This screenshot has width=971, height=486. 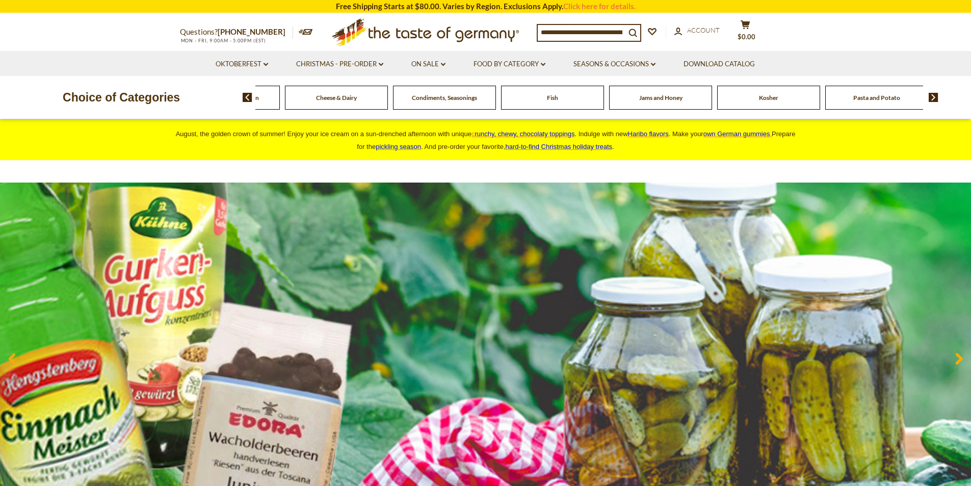 What do you see at coordinates (553, 97) in the screenshot?
I see `a: Fish` at bounding box center [553, 97].